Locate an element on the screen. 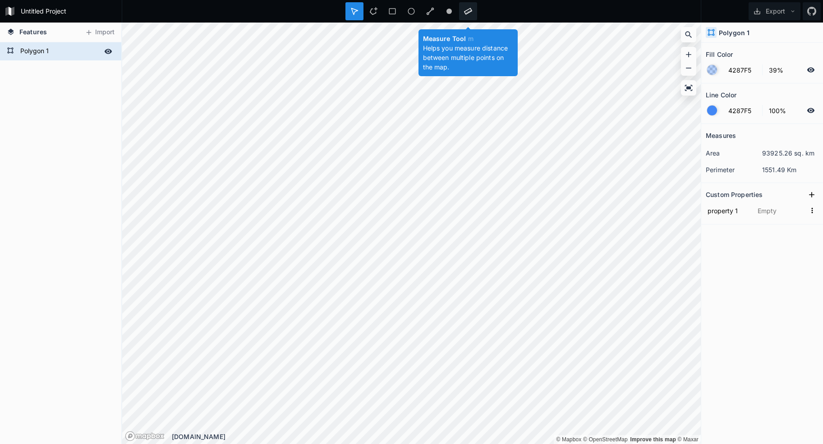  span: m is located at coordinates (471, 38).